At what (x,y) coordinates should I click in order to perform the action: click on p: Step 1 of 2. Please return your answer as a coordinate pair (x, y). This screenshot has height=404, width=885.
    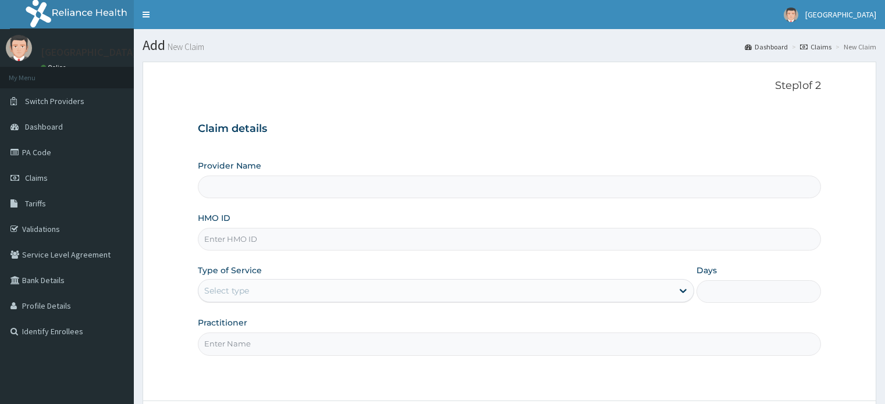
    Looking at the image, I should click on (509, 86).